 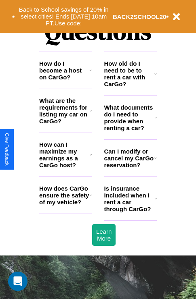 I want to click on b: BACK2SCHOOL20, so click(x=139, y=17).